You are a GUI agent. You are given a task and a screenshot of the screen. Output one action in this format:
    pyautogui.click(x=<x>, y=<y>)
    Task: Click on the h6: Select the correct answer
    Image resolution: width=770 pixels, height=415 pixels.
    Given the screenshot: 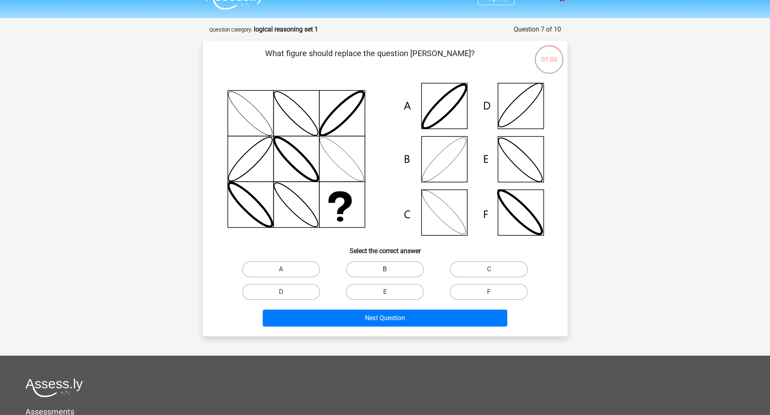 What is the action you would take?
    pyautogui.click(x=385, y=248)
    